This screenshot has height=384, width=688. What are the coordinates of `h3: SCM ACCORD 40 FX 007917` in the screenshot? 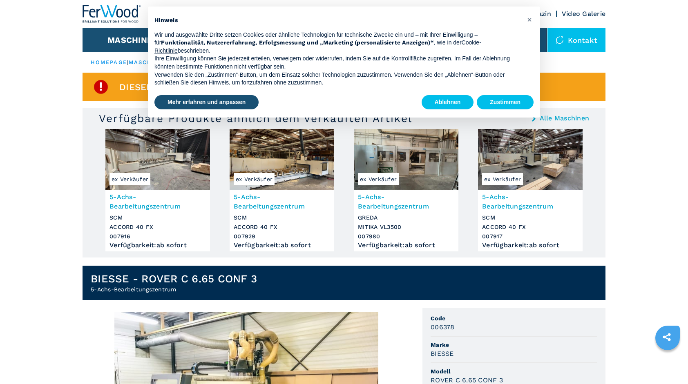 It's located at (530, 227).